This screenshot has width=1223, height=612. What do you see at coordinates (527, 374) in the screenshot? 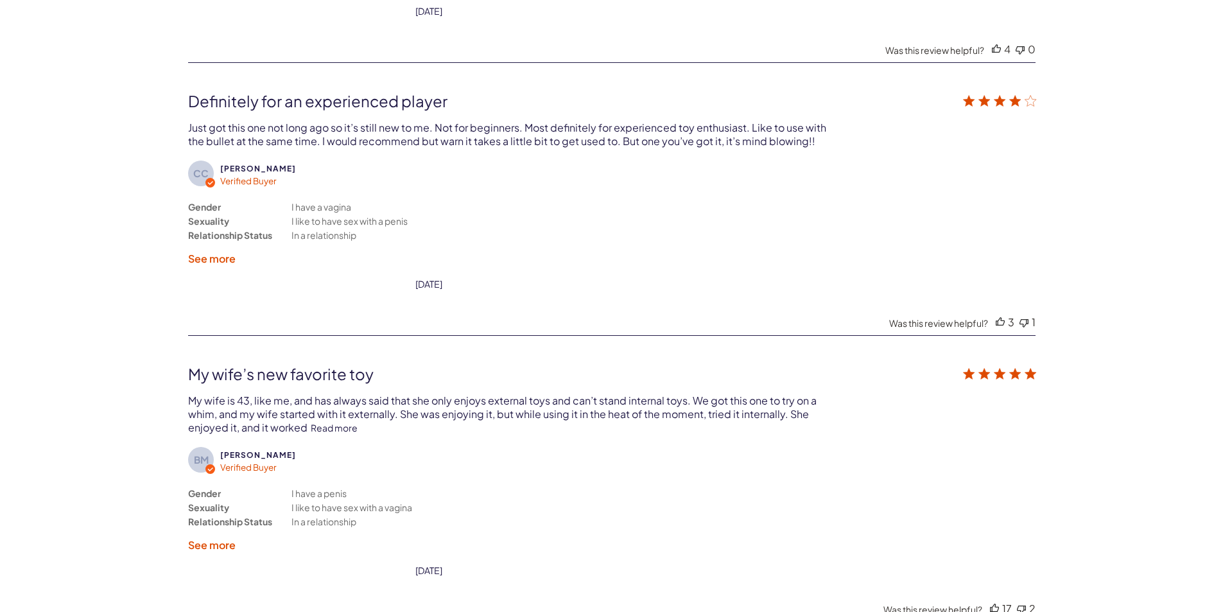
I see `div: My wife’s new favorite toy` at bounding box center [527, 374].